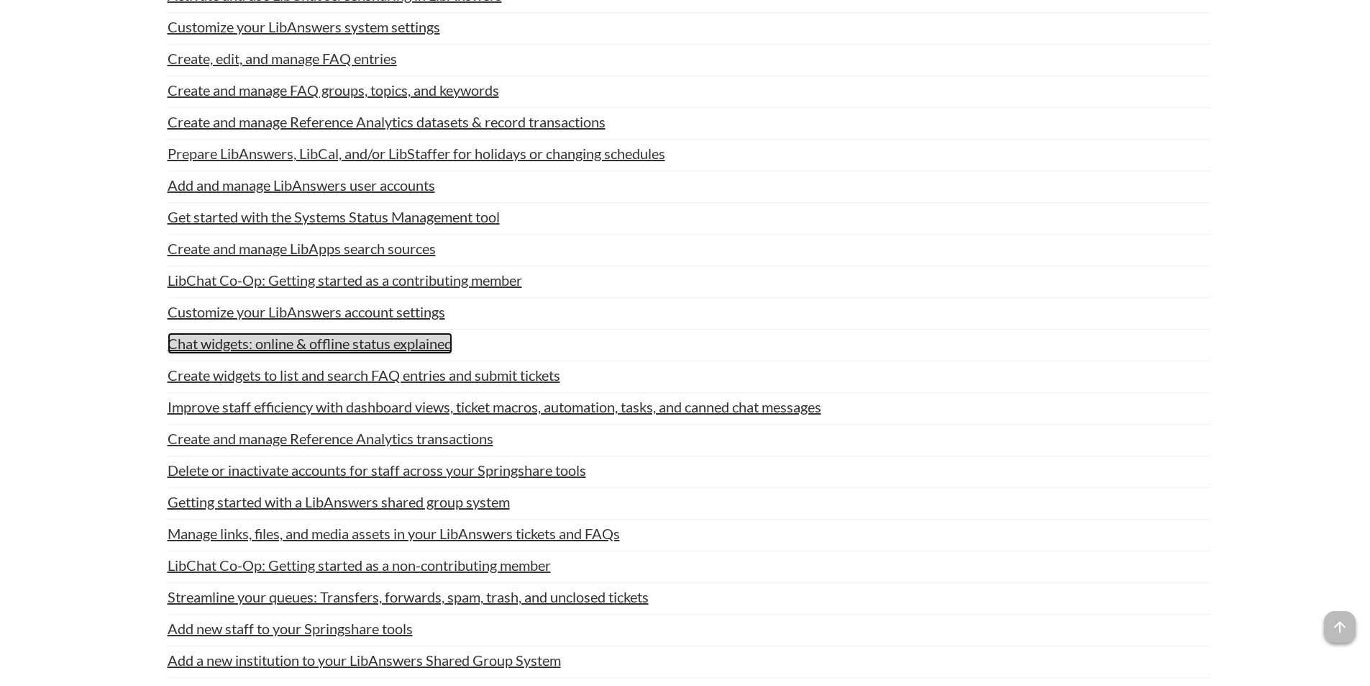  I want to click on a: LibChat Co-Op: Getting started as a contributing member, so click(345, 280).